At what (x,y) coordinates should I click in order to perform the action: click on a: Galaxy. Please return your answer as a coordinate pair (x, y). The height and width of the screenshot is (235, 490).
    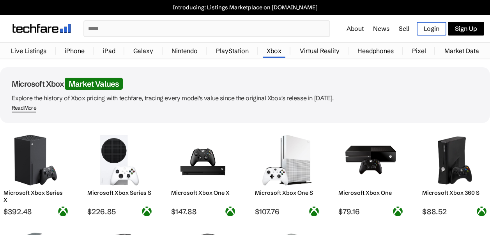
    Looking at the image, I should click on (143, 51).